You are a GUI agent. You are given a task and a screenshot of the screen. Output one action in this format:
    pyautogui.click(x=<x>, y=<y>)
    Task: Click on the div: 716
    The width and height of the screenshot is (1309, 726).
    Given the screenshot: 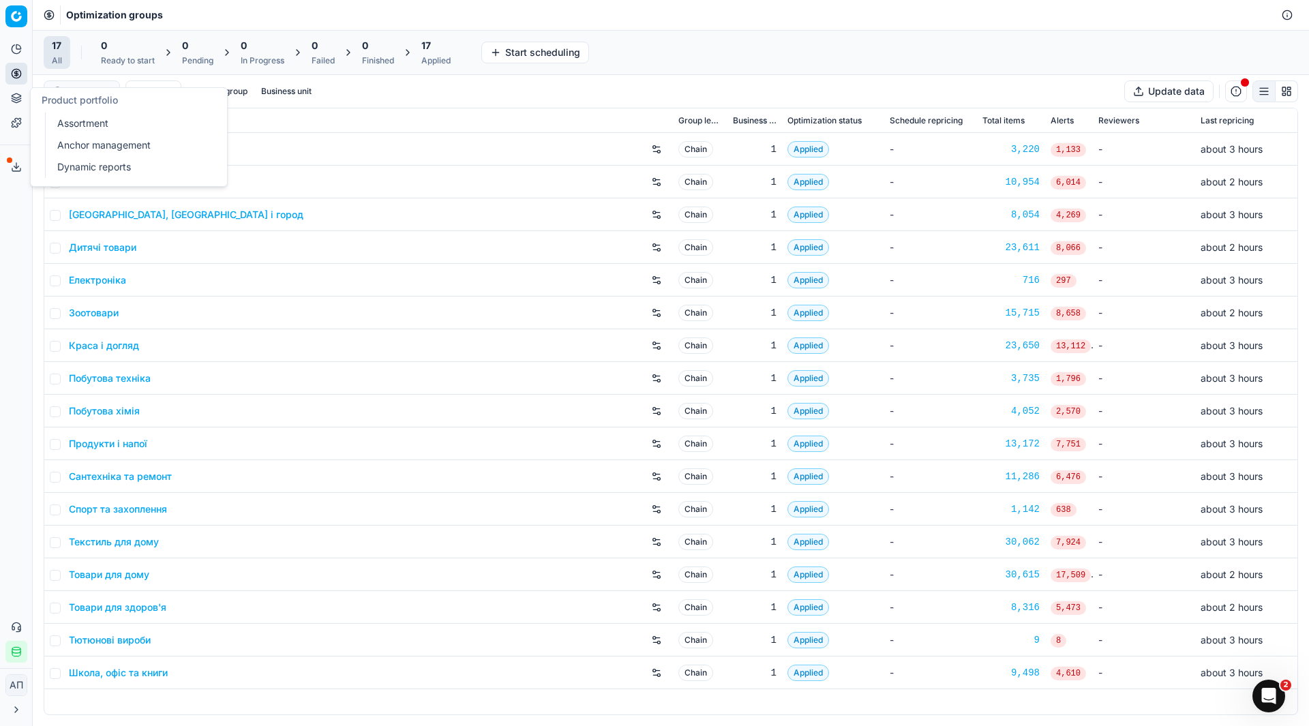 What is the action you would take?
    pyautogui.click(x=1011, y=280)
    